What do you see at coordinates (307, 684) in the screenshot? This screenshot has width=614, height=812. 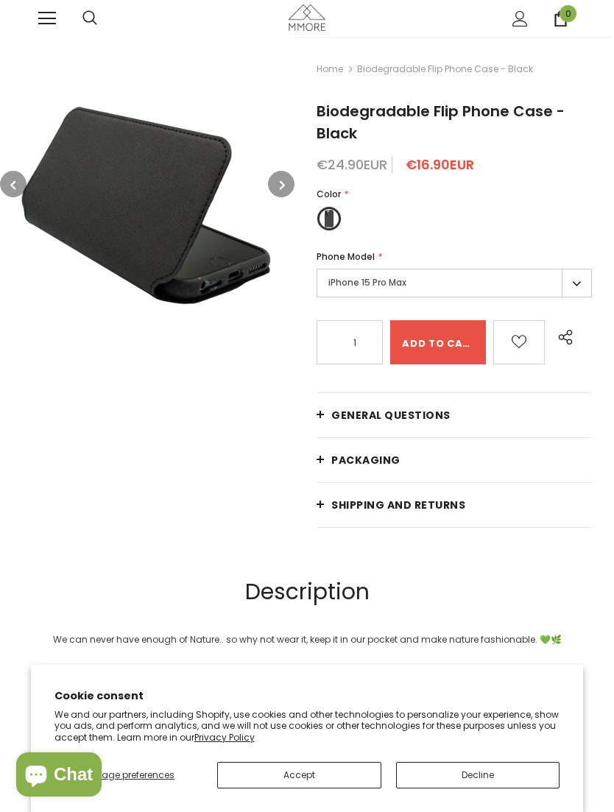 I see `div: Environmental protection has been at the heart of our business model from day one and offering yo...` at bounding box center [307, 684].